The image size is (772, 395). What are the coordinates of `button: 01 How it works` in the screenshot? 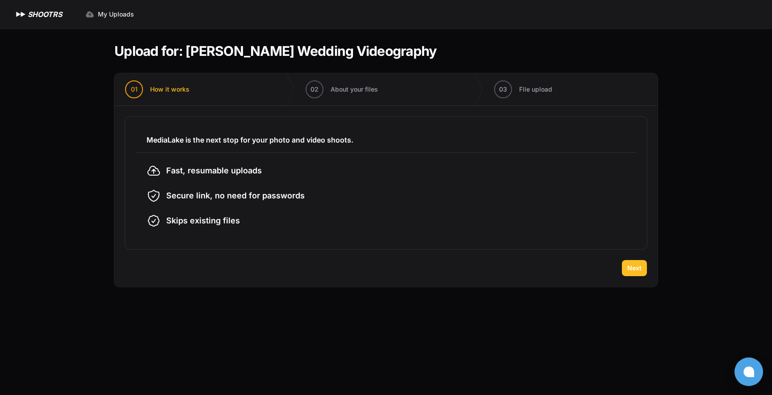 It's located at (157, 89).